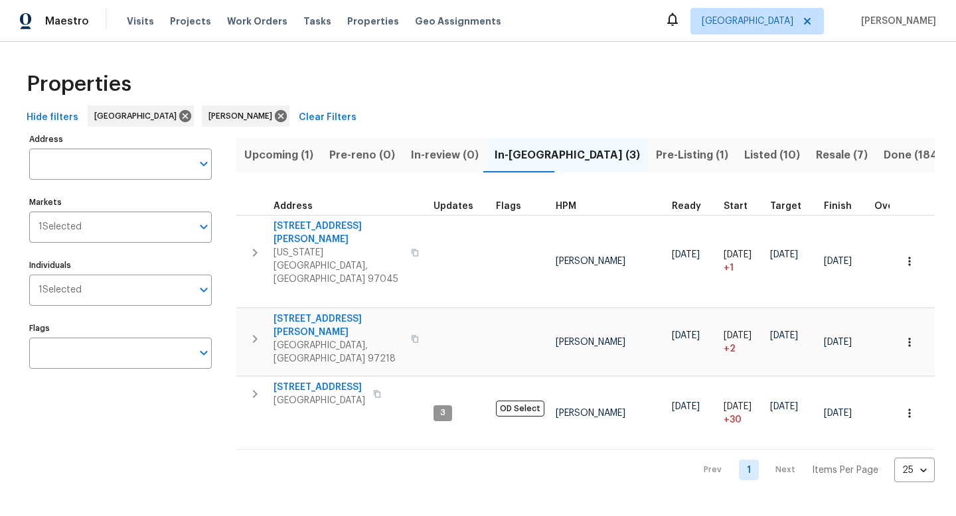 The height and width of the screenshot is (516, 956). Describe the element at coordinates (293, 206) in the screenshot. I see `span: Address` at that location.